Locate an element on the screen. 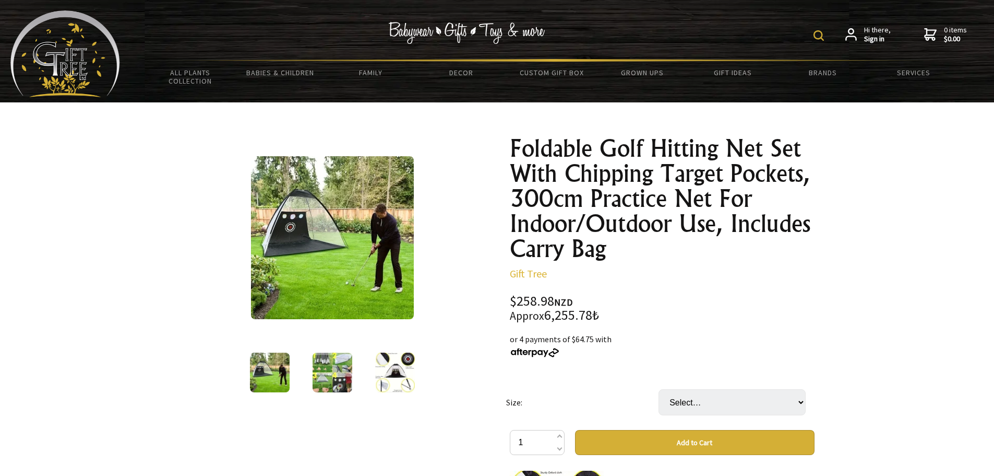  a: Gift Tree is located at coordinates (528, 273).